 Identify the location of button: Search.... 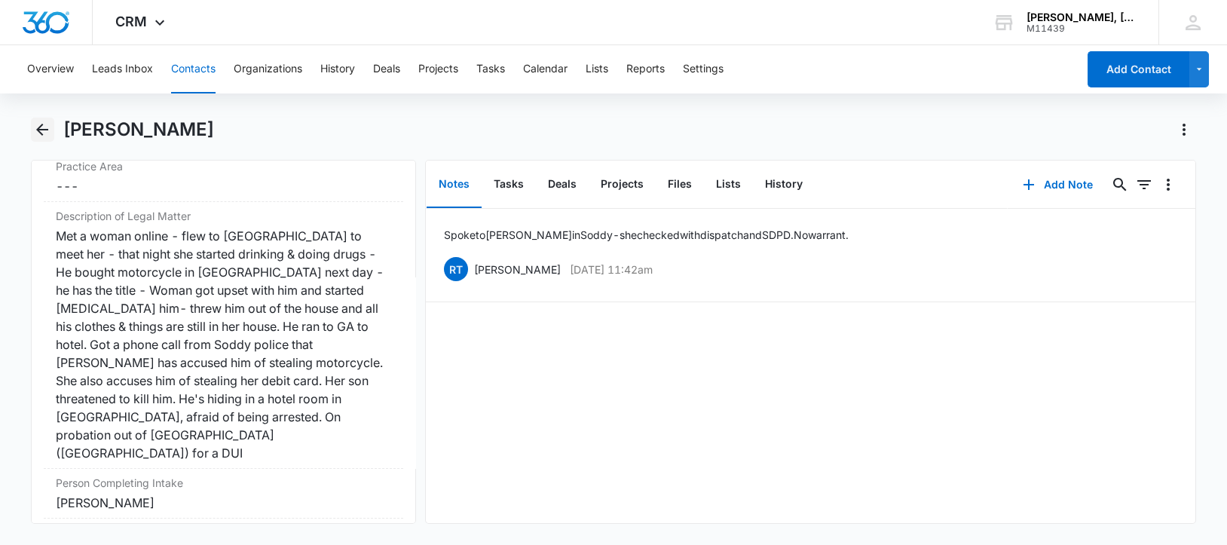
(1120, 185).